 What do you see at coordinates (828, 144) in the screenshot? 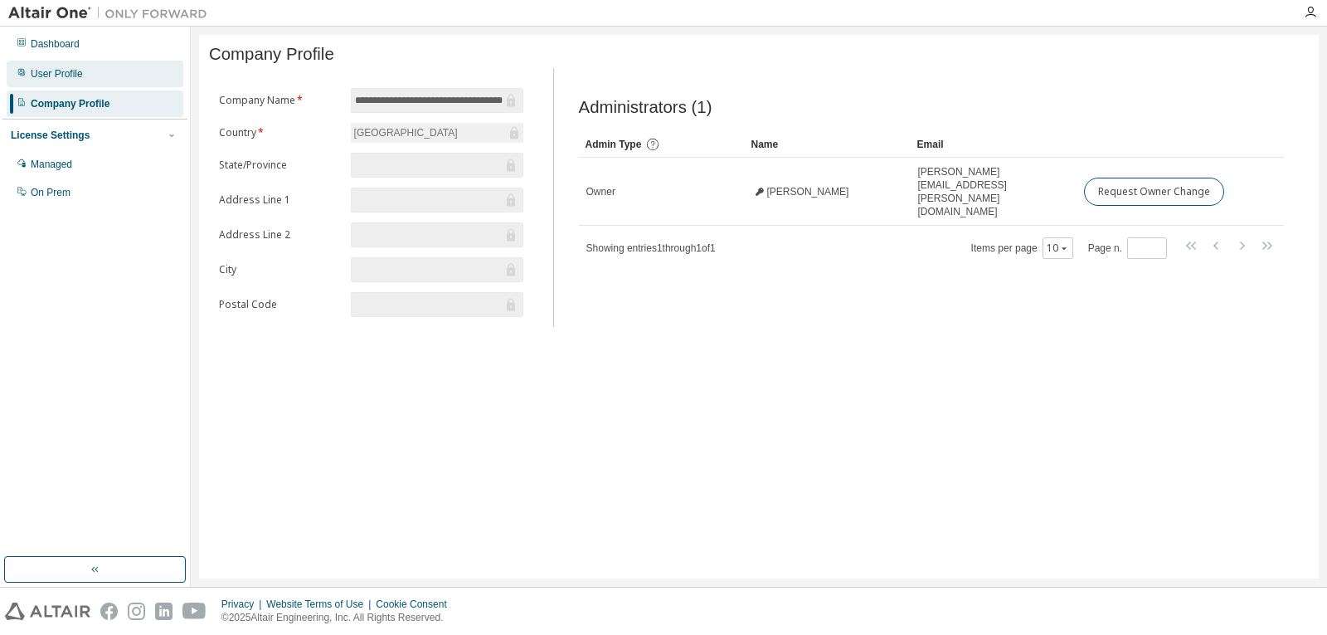
I see `div: Name` at bounding box center [828, 144].